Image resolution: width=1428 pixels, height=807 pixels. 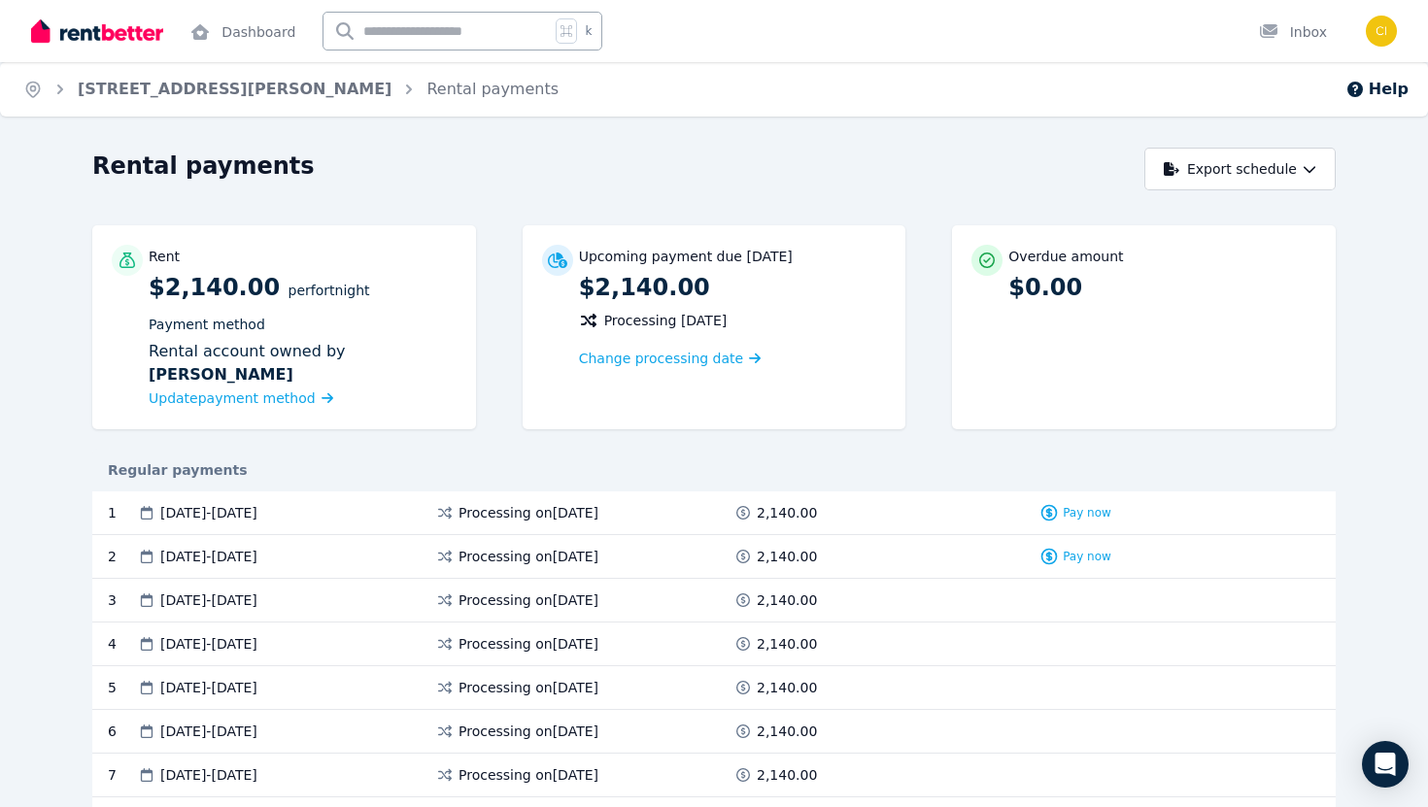 What do you see at coordinates (588, 31) in the screenshot?
I see `span: k` at bounding box center [588, 31].